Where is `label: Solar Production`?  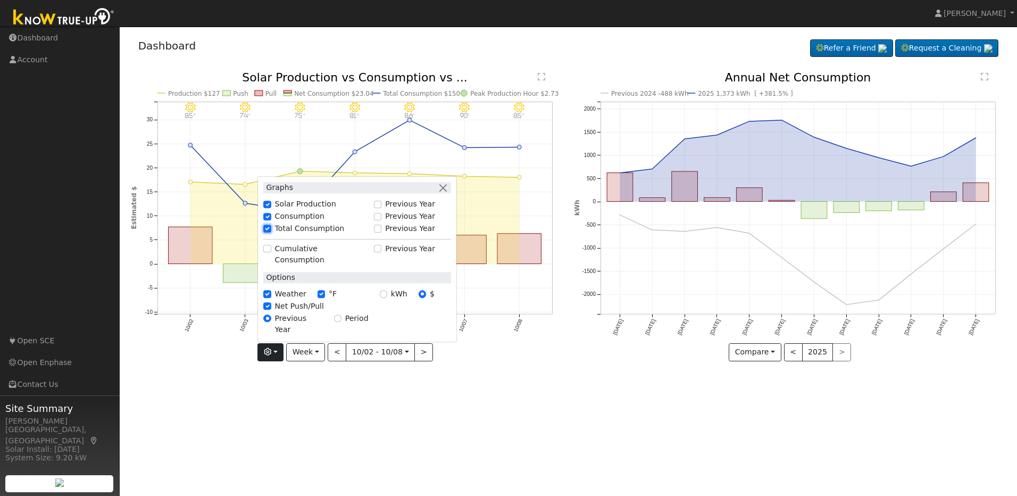
label: Solar Production is located at coordinates (305, 204).